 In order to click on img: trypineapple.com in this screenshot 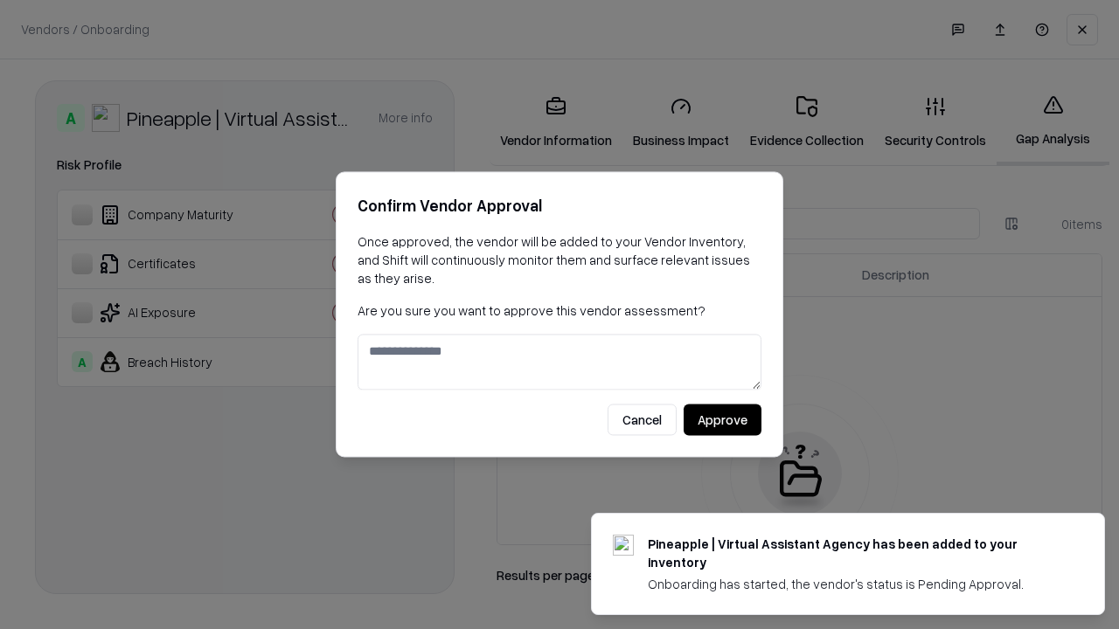, I will do `click(623, 545)`.